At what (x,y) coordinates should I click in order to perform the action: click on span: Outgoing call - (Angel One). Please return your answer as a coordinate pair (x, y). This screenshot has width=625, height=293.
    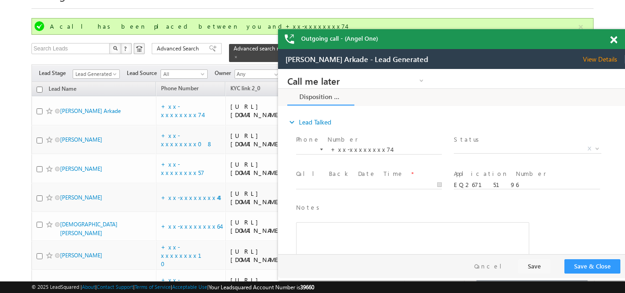
    Looking at the image, I should click on (340, 38).